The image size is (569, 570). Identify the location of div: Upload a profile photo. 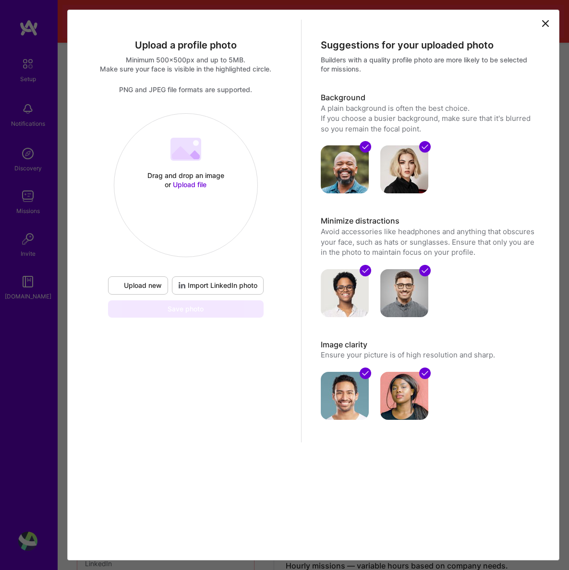
(185, 45).